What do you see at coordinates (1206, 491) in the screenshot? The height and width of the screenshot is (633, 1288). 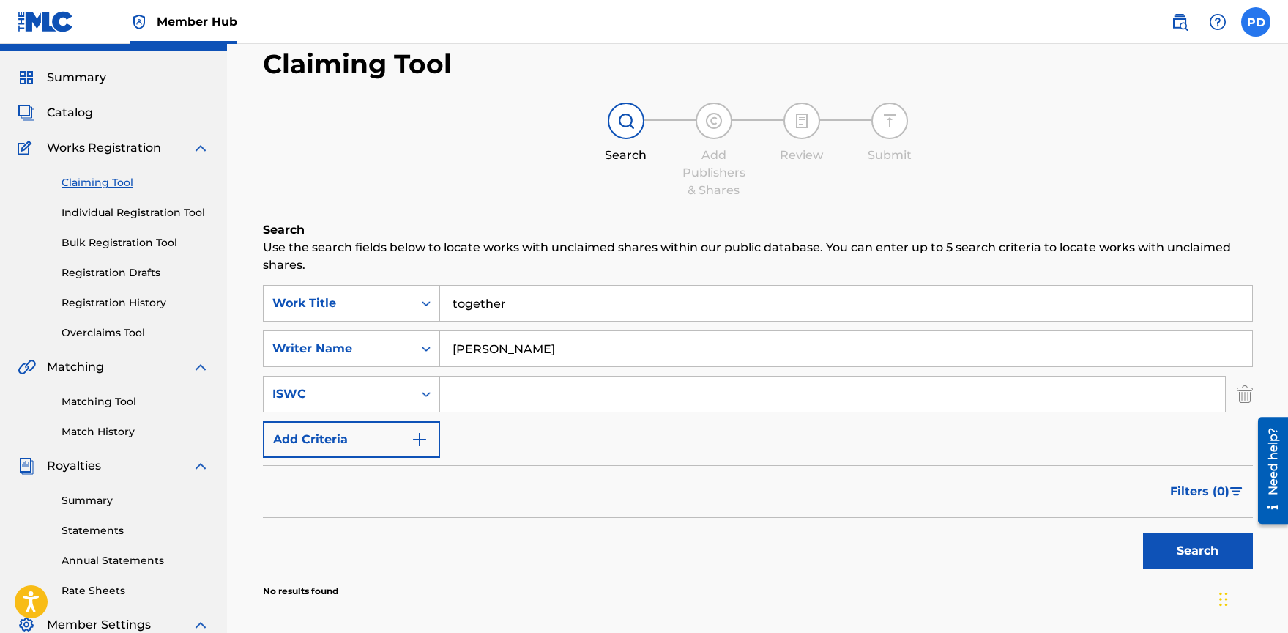 I see `button: Filters (0)` at bounding box center [1206, 491].